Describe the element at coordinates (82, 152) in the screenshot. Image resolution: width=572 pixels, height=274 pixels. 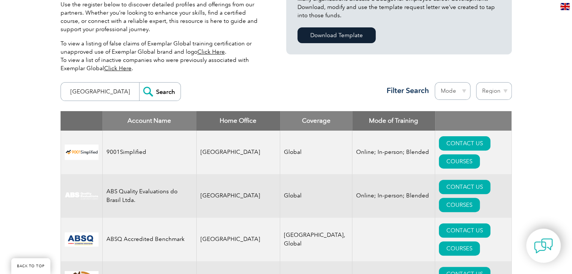
I see `img: 37c9c059-616f-eb11-a812-002248153038-logo.png` at that location.